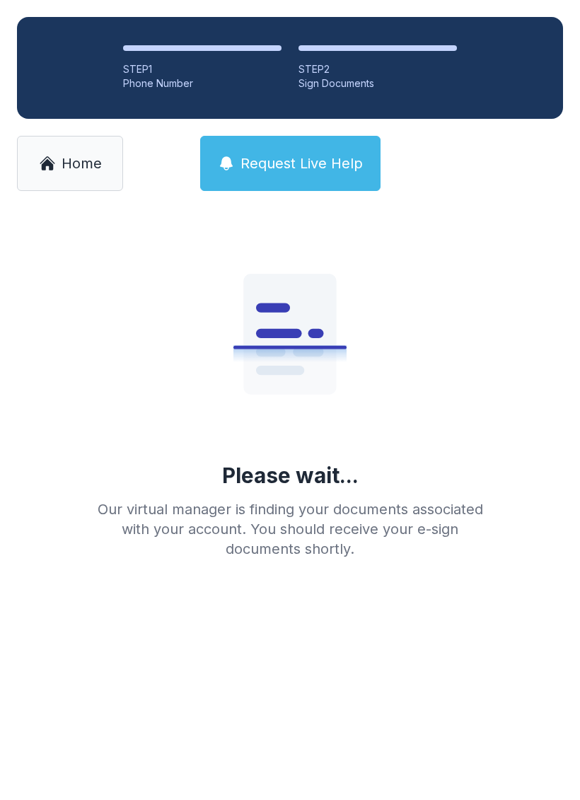 This screenshot has height=800, width=580. I want to click on div: Please wait..., so click(290, 475).